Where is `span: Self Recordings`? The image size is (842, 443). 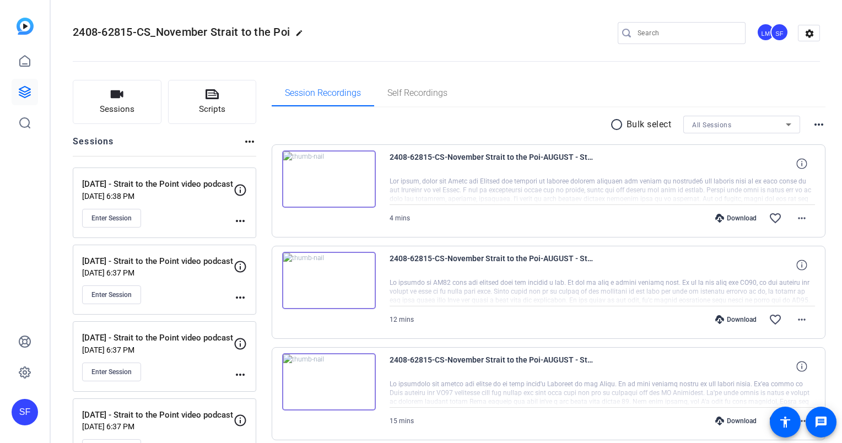 span: Self Recordings is located at coordinates (417, 93).